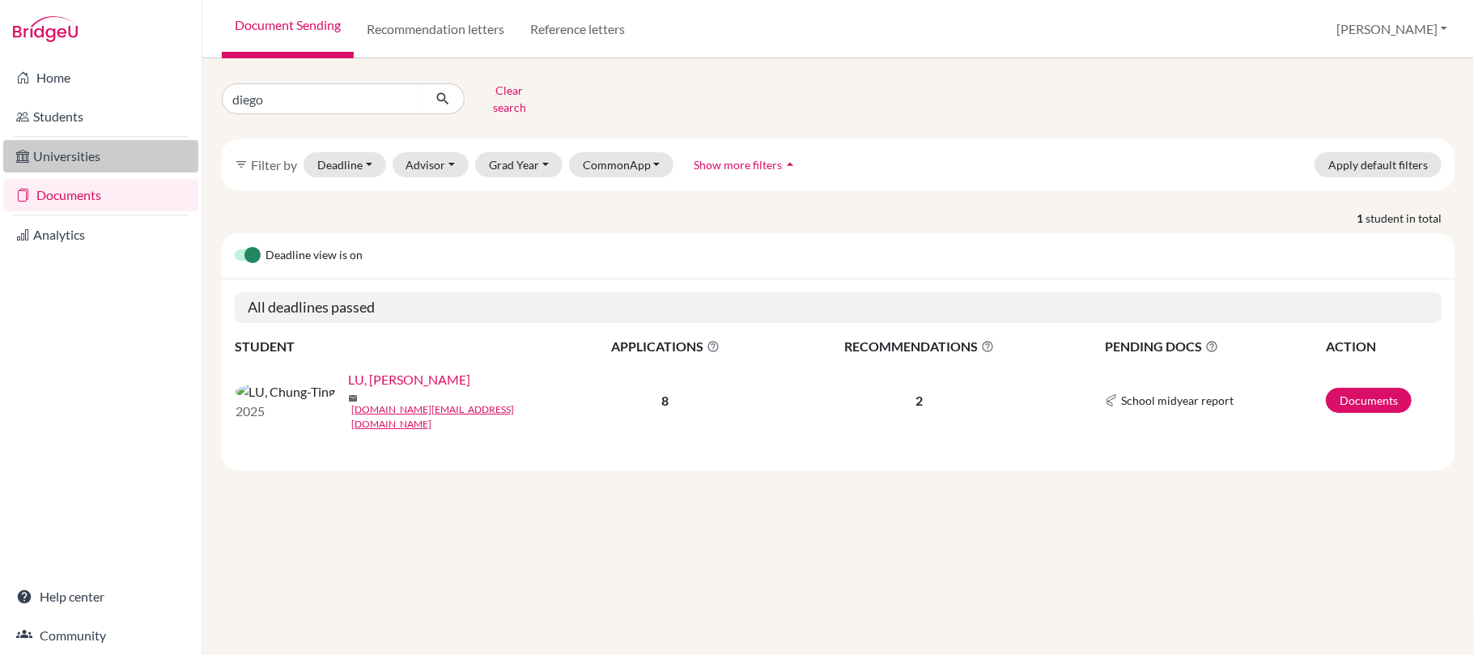  I want to click on button: CommonApp, so click(622, 164).